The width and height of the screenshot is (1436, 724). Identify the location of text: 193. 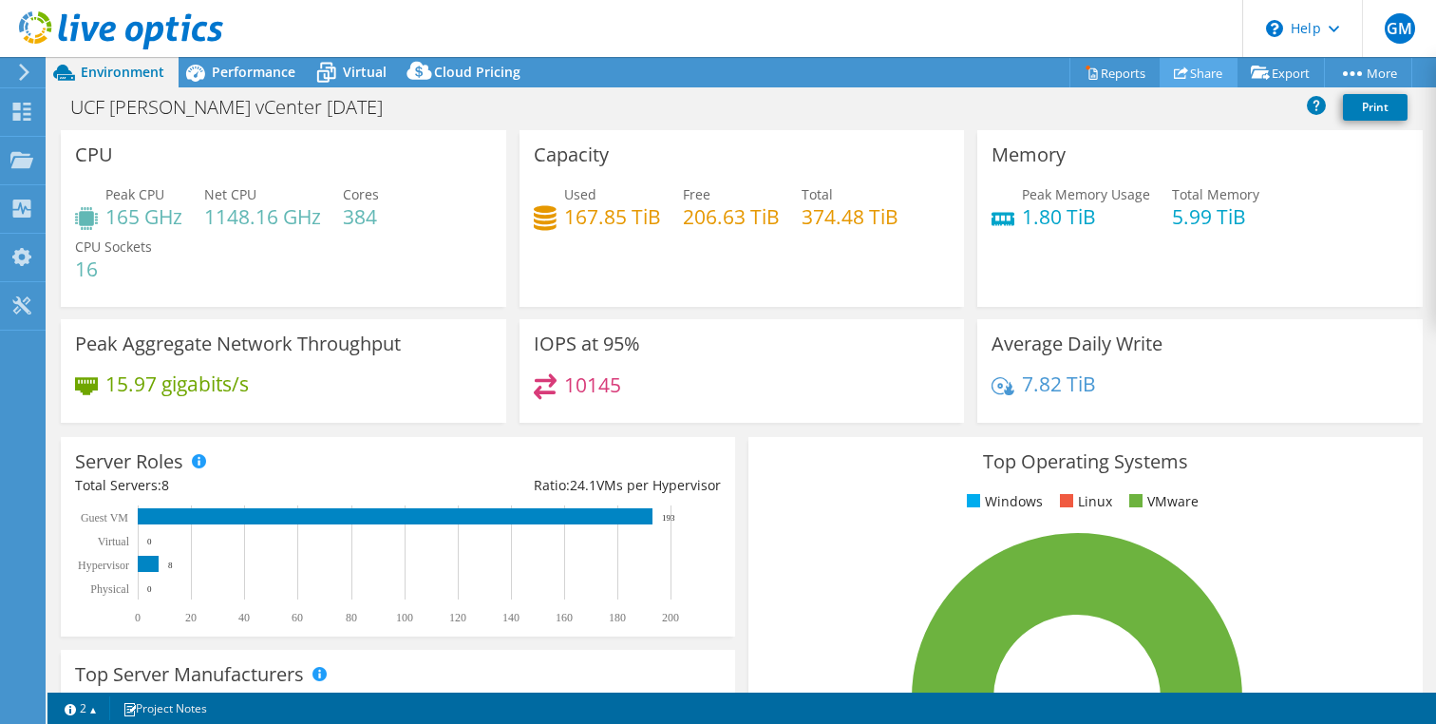
(669, 518).